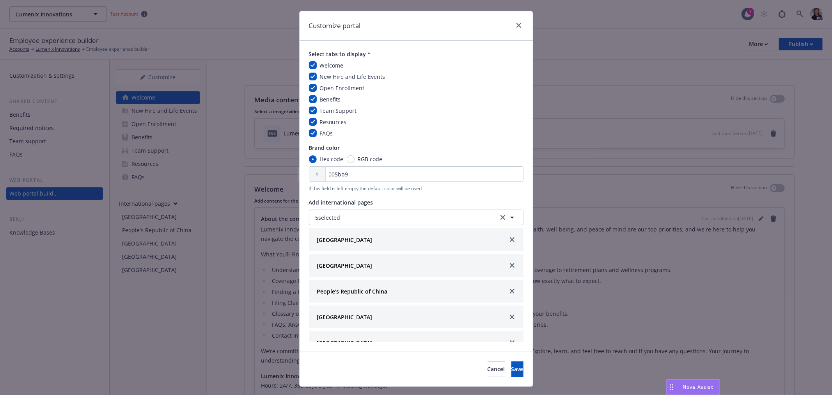 This screenshot has width=832, height=395. I want to click on span: RGB code, so click(370, 159).